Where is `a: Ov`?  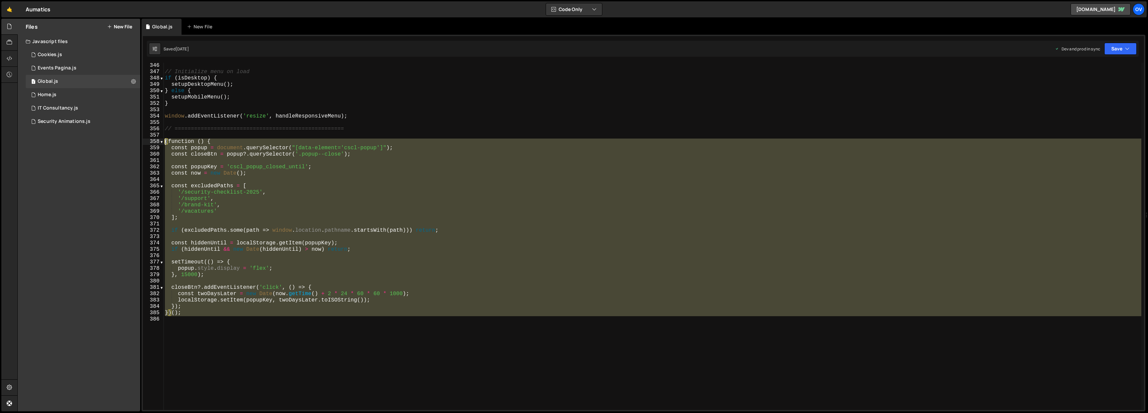
a: Ov is located at coordinates (1139, 9).